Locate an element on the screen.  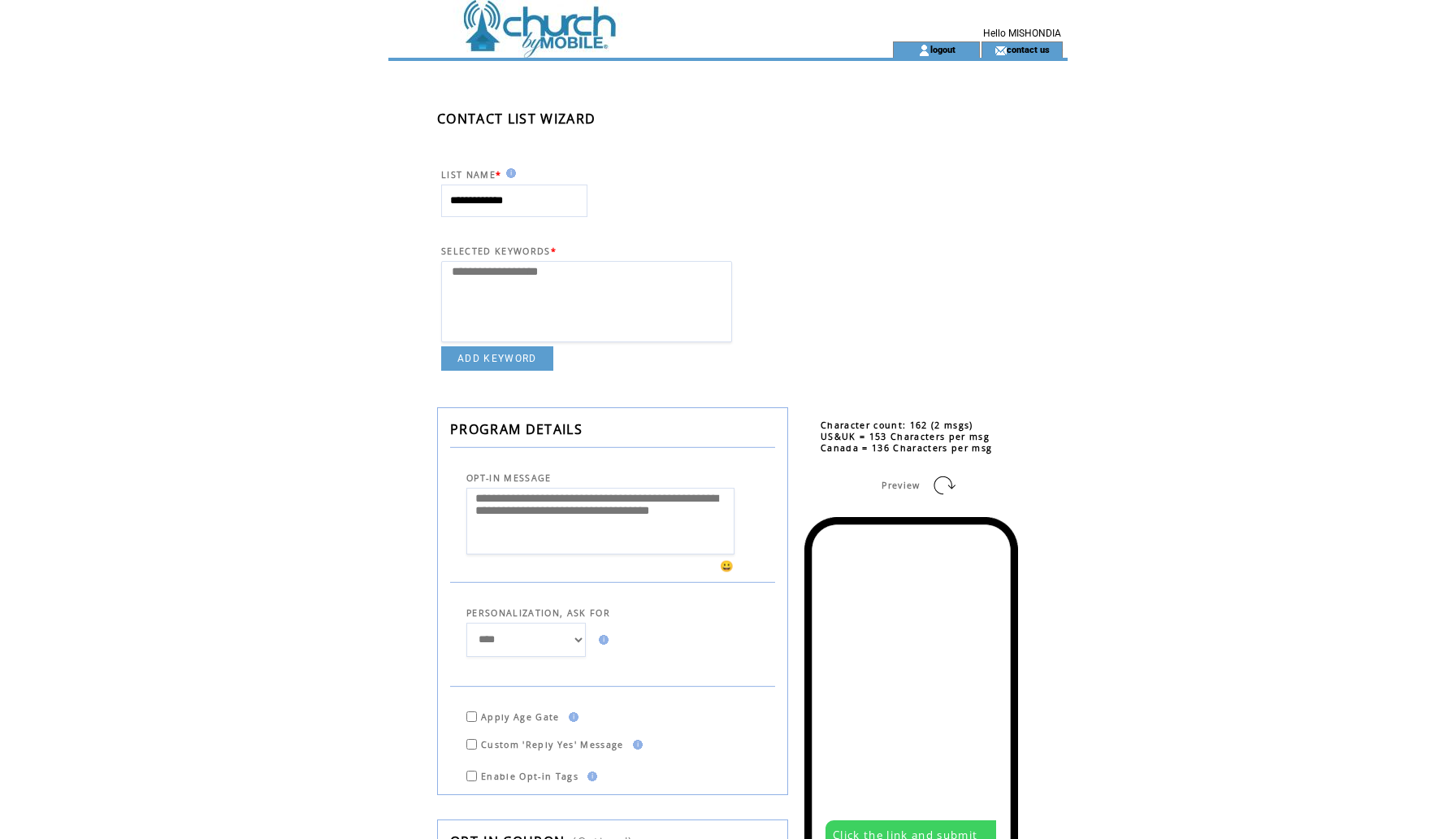
span: SELECTED KEYWORDS is located at coordinates (496, 251).